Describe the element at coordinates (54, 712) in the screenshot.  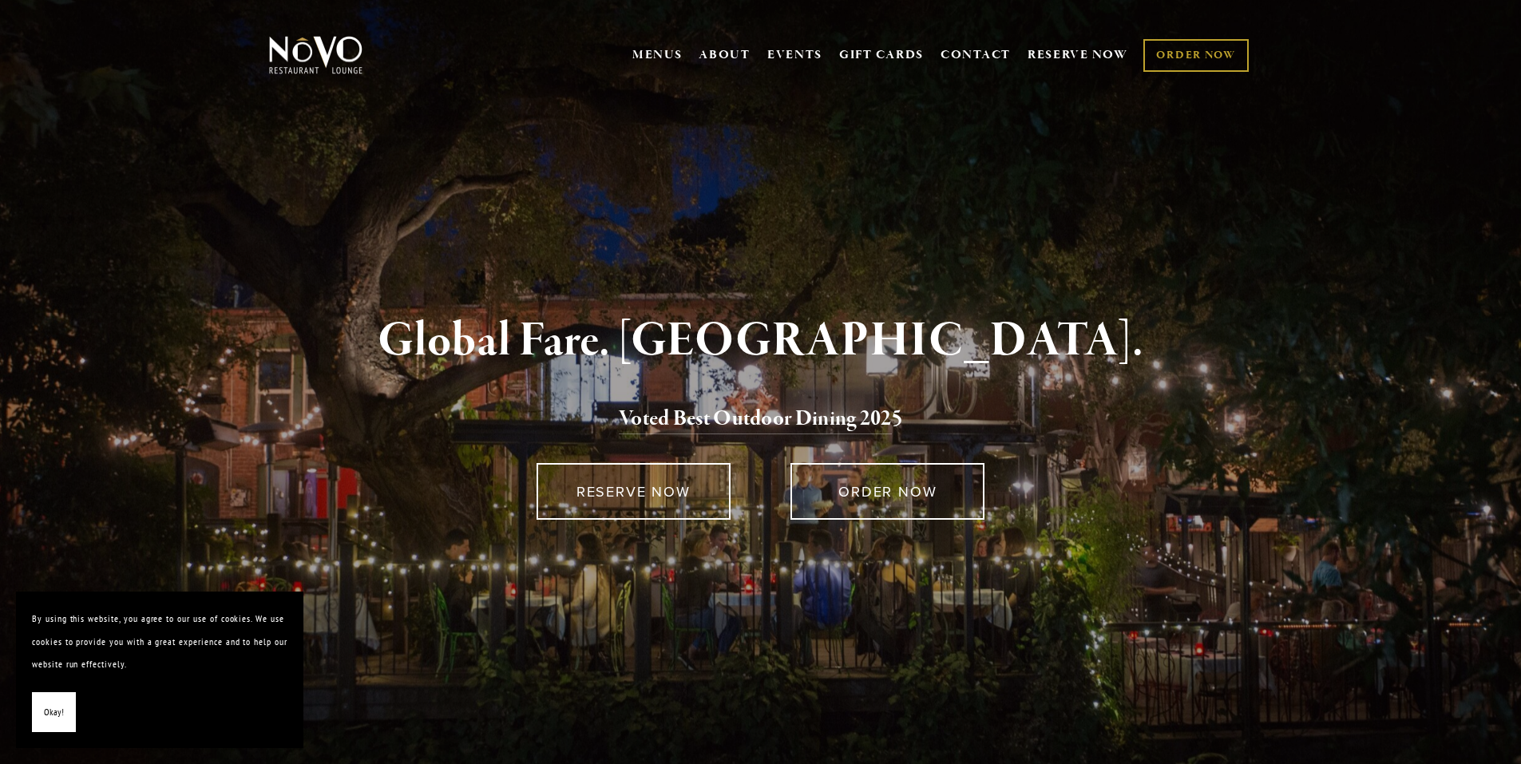
I see `span: Okay!` at that location.